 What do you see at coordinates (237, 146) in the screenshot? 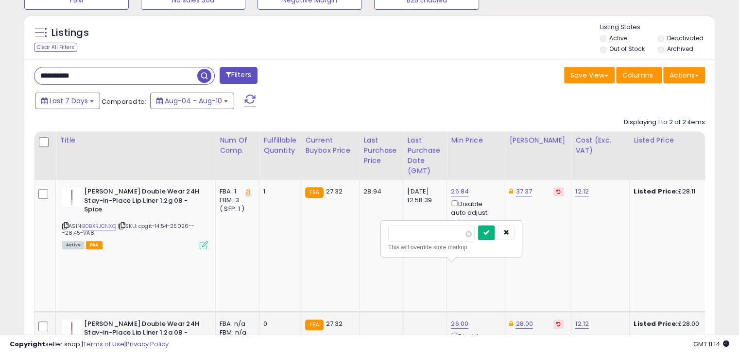
I see `div: Num of Comp.` at bounding box center [237, 146].